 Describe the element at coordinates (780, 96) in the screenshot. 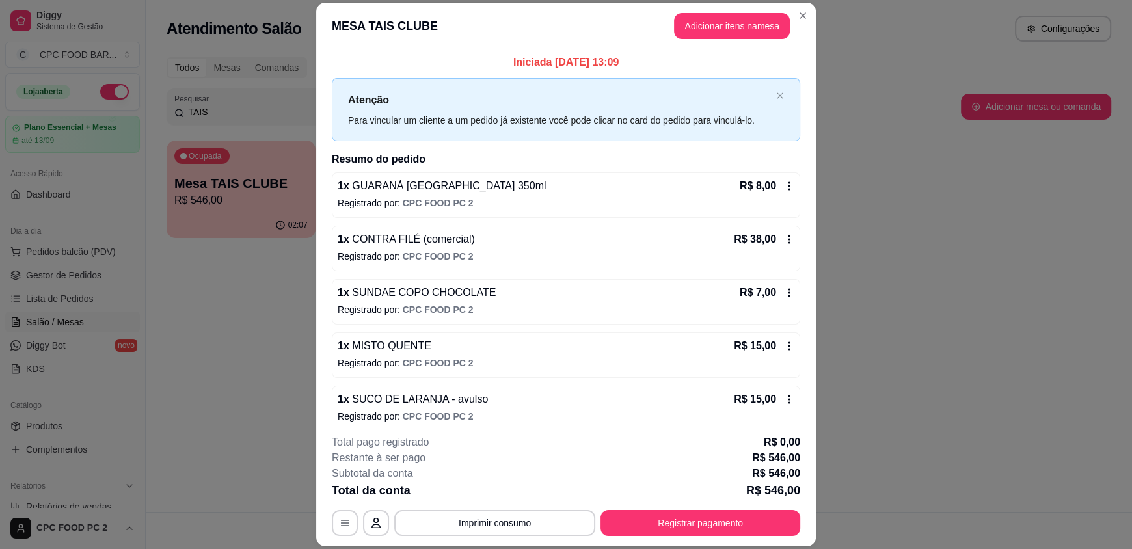

I see `span: close` at that location.